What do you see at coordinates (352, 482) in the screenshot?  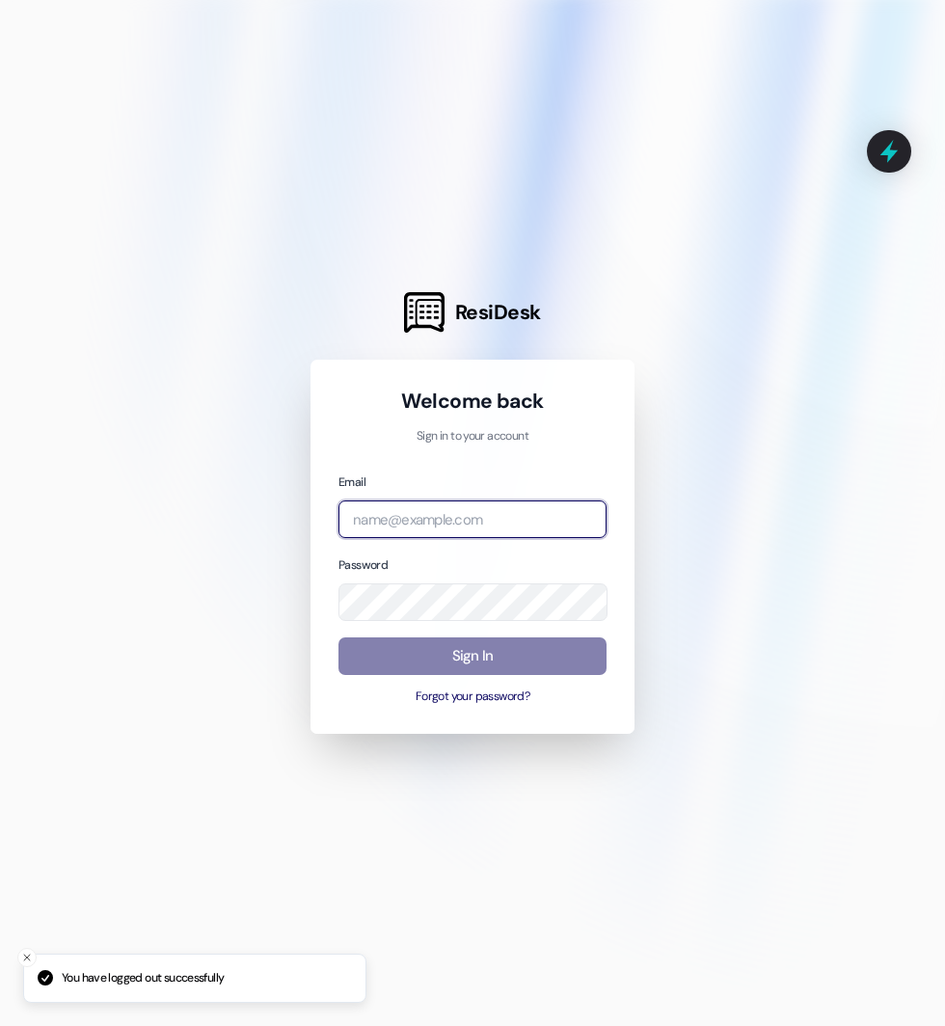 I see `label: Email` at bounding box center [352, 482].